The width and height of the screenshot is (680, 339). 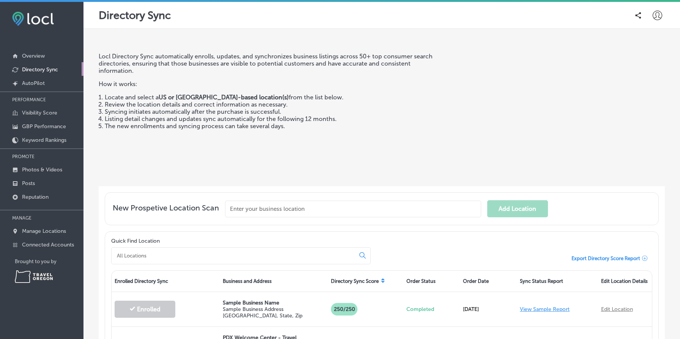 I want to click on li: Syncing initiates automatically after the purchase is successful., so click(x=270, y=111).